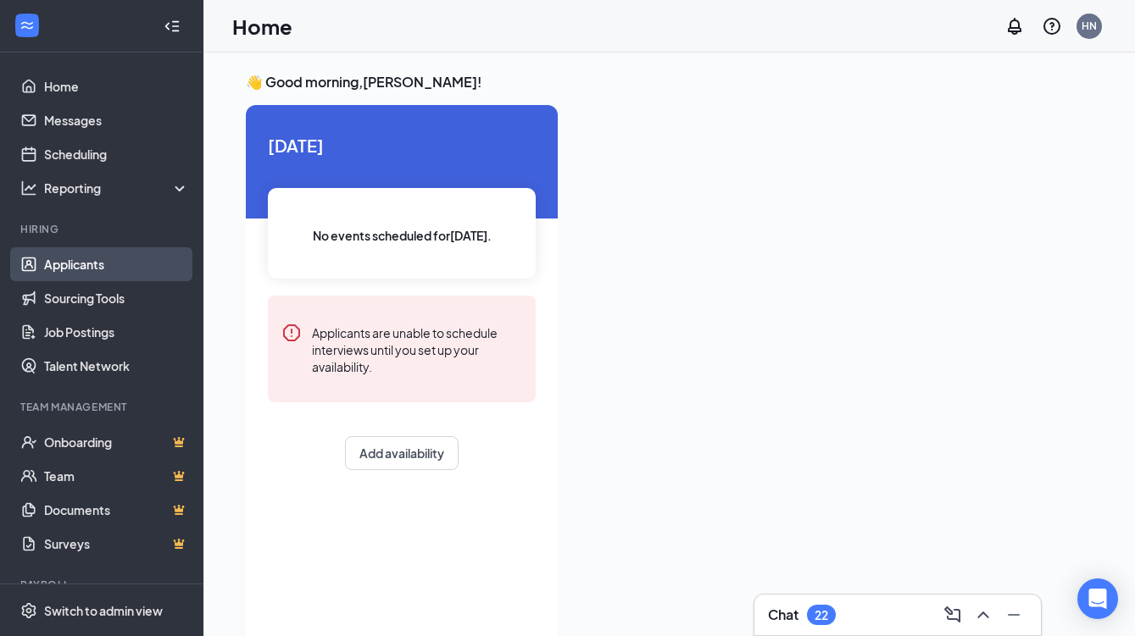 This screenshot has height=636, width=1135. I want to click on svg: Minimize, so click(1014, 615).